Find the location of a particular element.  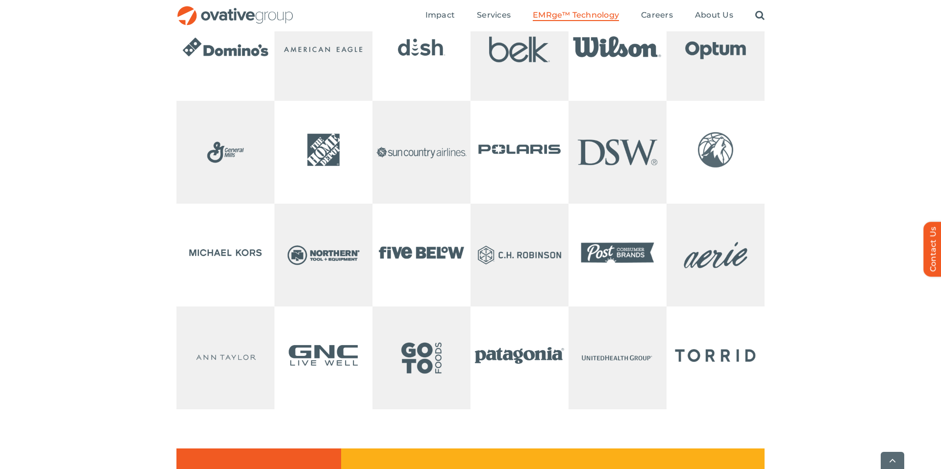

img: Home – Client Logo Ticker – Aerie is located at coordinates (715, 255).